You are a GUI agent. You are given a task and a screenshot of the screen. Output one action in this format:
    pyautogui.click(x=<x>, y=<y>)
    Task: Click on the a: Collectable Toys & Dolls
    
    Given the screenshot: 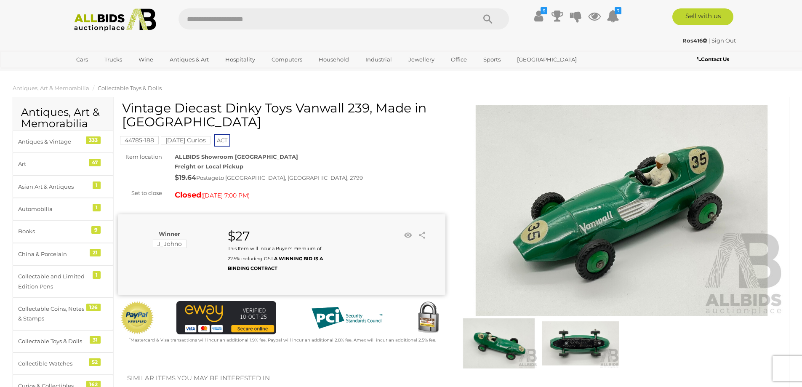 What is the action you would take?
    pyautogui.click(x=130, y=88)
    